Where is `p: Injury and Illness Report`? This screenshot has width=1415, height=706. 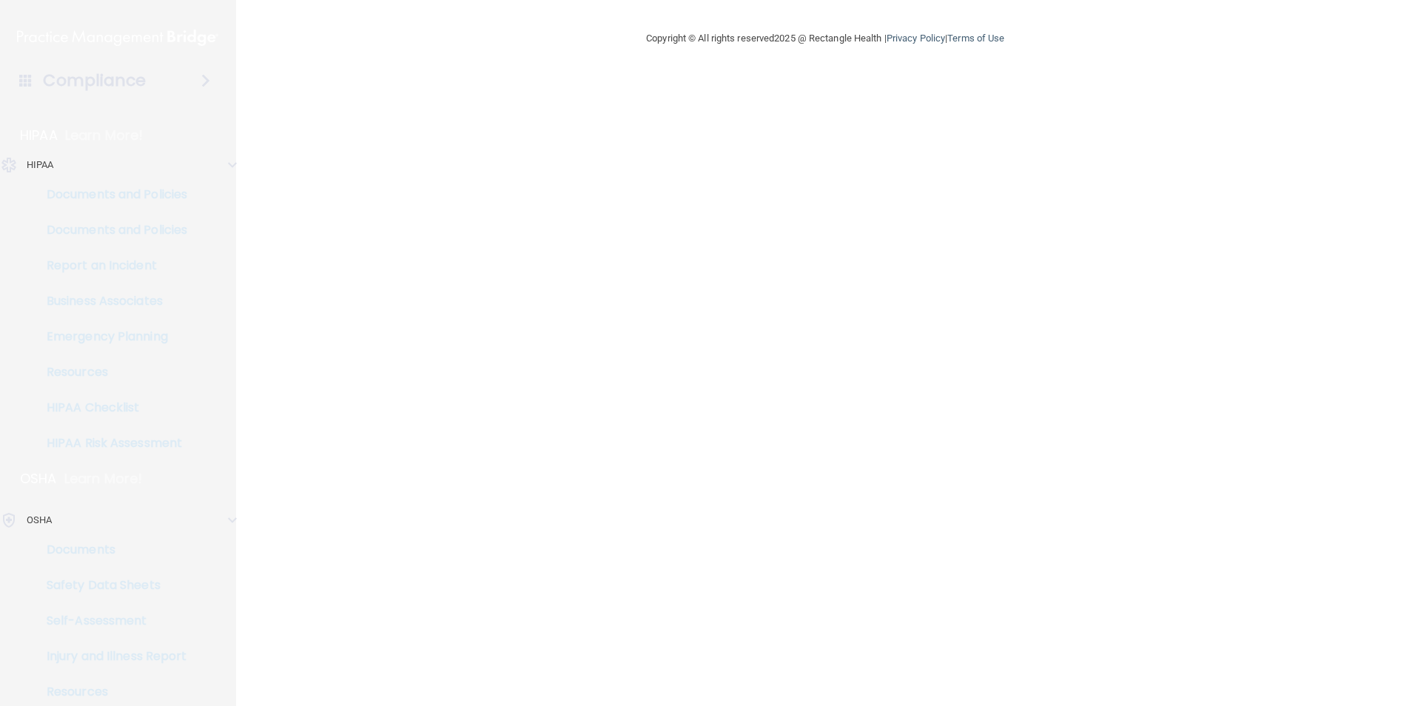
p: Injury and Illness Report is located at coordinates (110, 656).